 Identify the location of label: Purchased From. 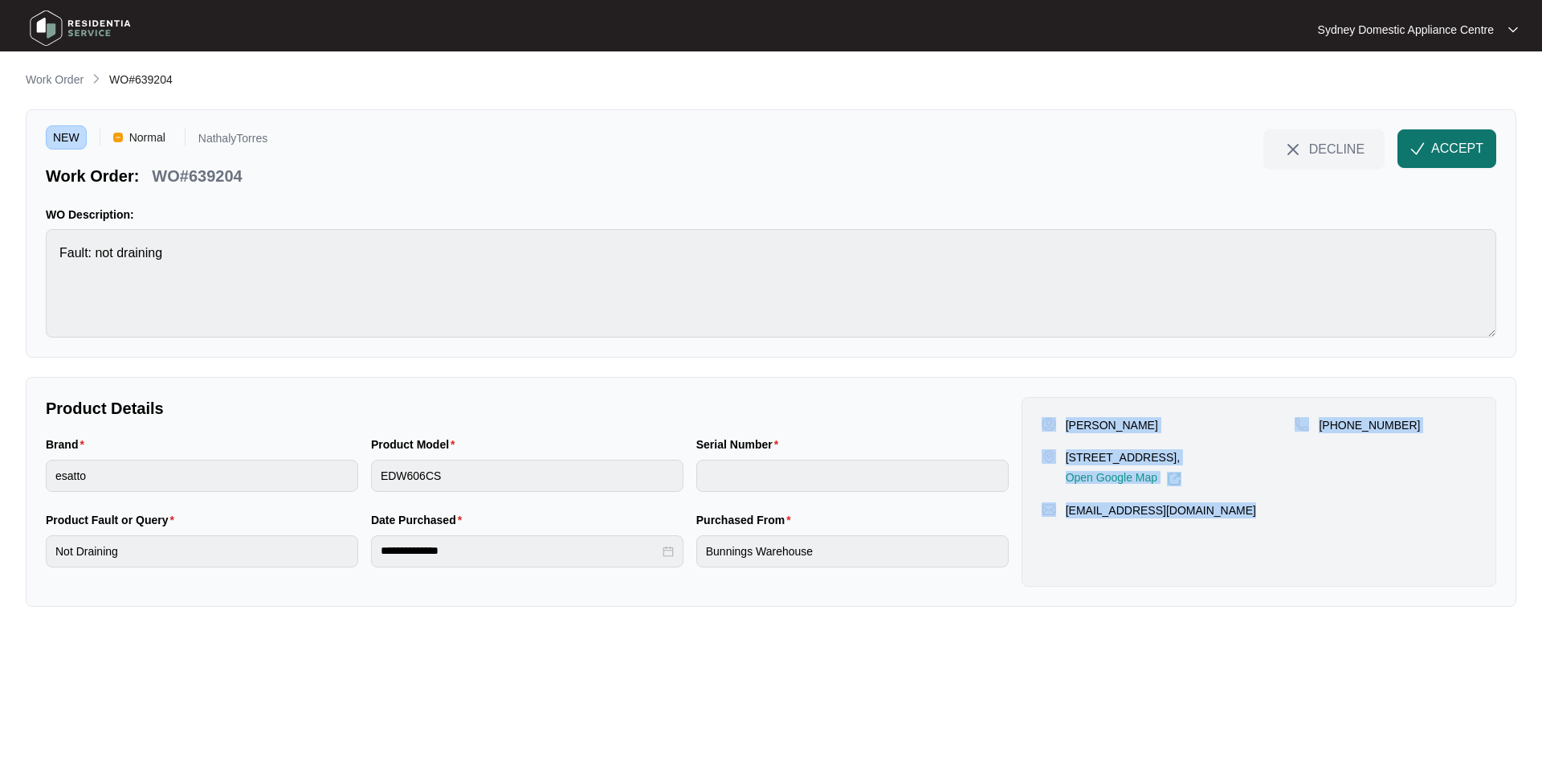
(747, 520).